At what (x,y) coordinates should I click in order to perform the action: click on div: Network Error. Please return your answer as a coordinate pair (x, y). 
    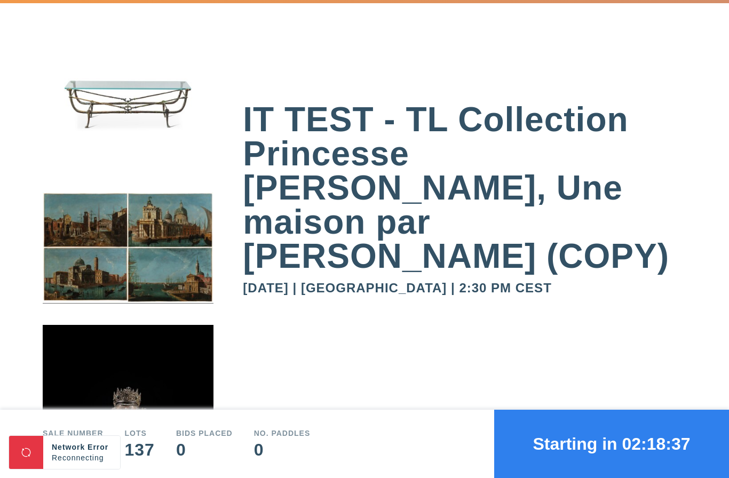
    Looking at the image, I should click on (82, 447).